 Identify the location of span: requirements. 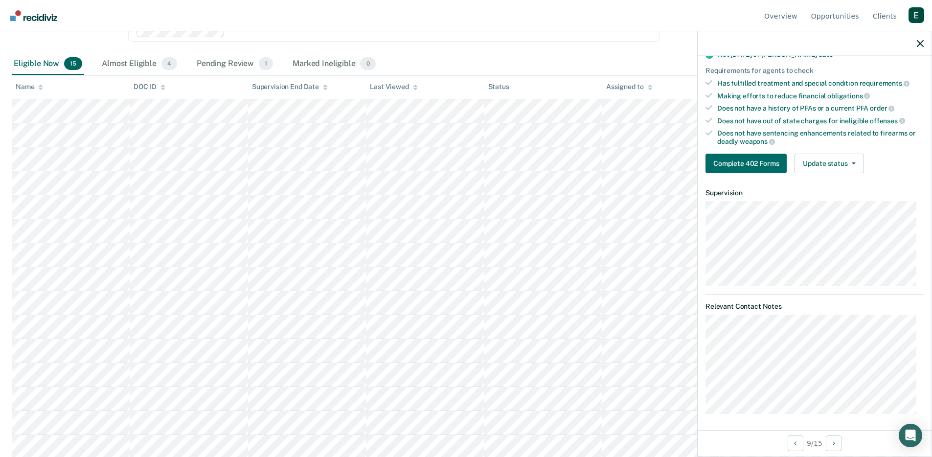
(884, 83).